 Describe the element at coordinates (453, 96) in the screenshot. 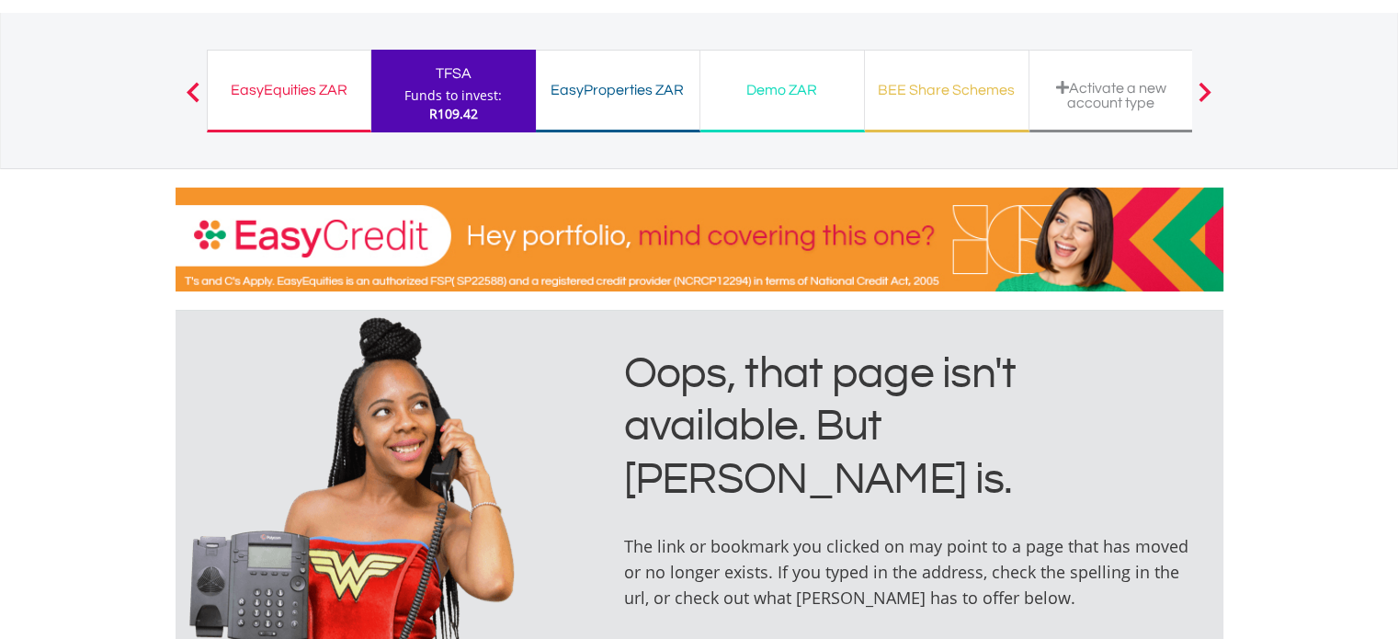

I see `div: Funds to invest:` at that location.